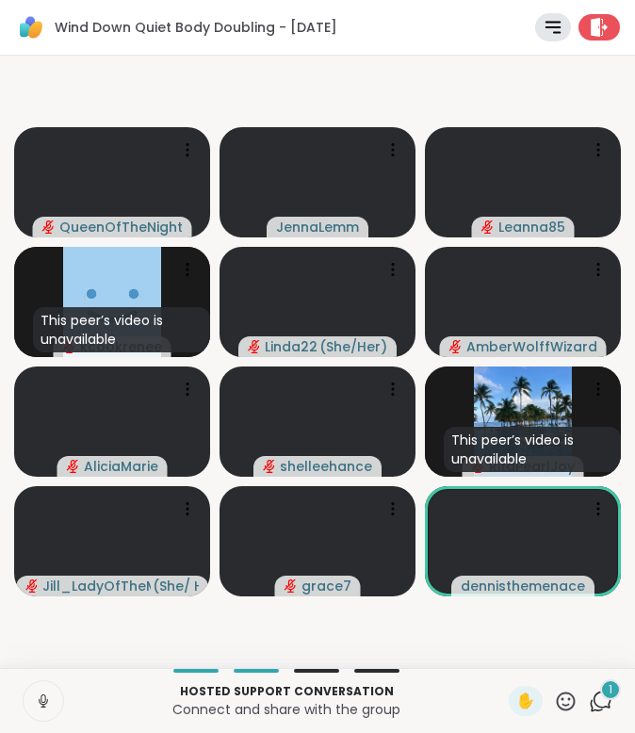 This screenshot has height=733, width=635. I want to click on span: Jill_LadyOfTheMountain, so click(96, 586).